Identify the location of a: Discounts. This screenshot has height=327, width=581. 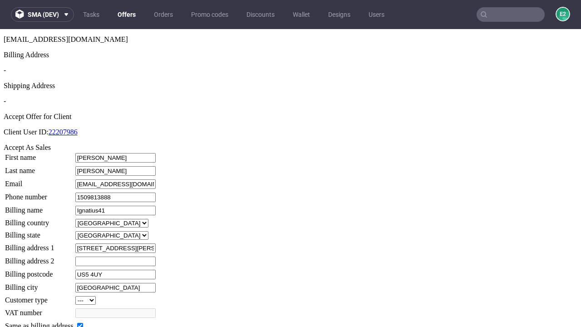
(261, 15).